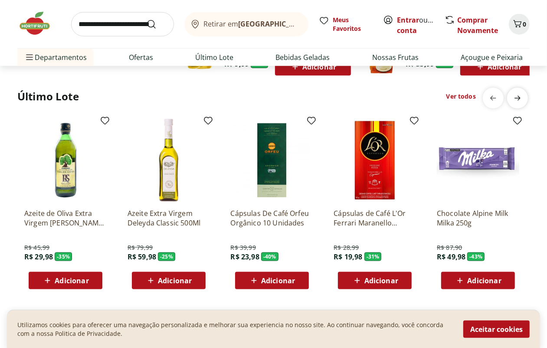 This screenshot has width=547, height=348. Describe the element at coordinates (375, 160) in the screenshot. I see `img: Cápsulas de Café L'Or Ferrari Maranello Espresso com 10 Unidades` at that location.